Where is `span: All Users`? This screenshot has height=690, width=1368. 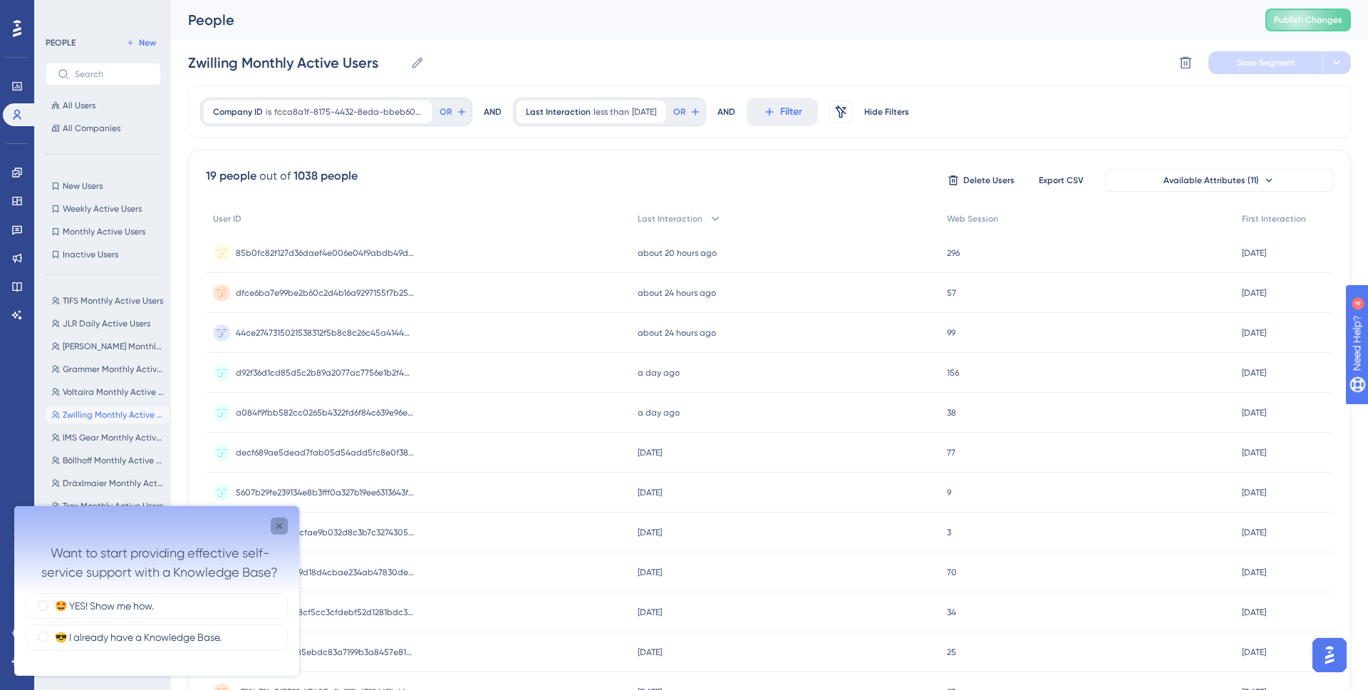
span: All Users is located at coordinates (79, 105).